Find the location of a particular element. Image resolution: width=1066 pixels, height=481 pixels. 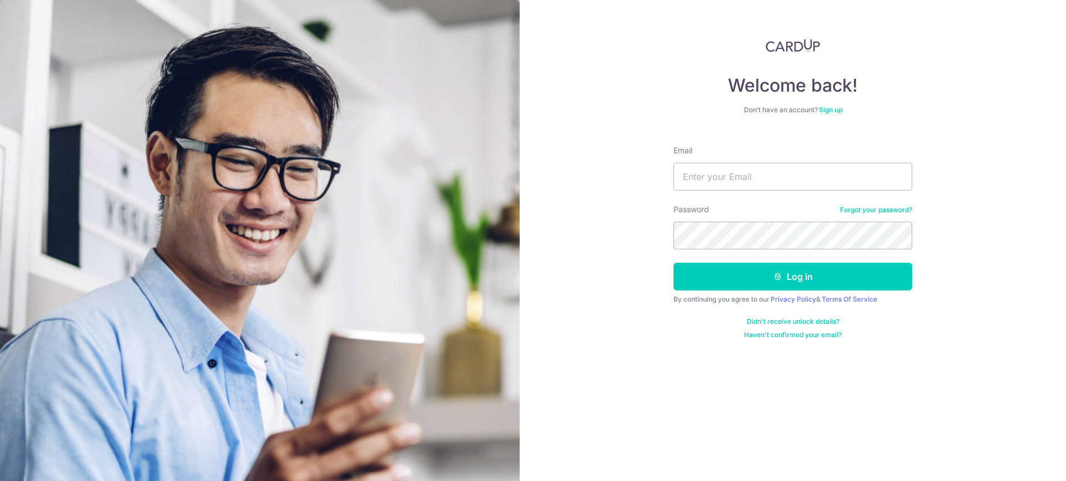

button: Log in is located at coordinates (793, 277).